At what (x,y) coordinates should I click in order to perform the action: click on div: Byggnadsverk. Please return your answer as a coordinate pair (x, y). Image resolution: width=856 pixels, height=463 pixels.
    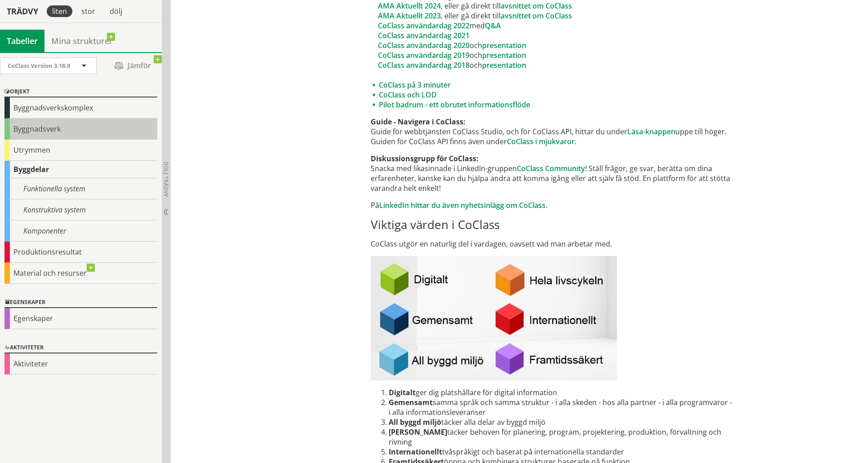
    Looking at the image, I should click on (81, 129).